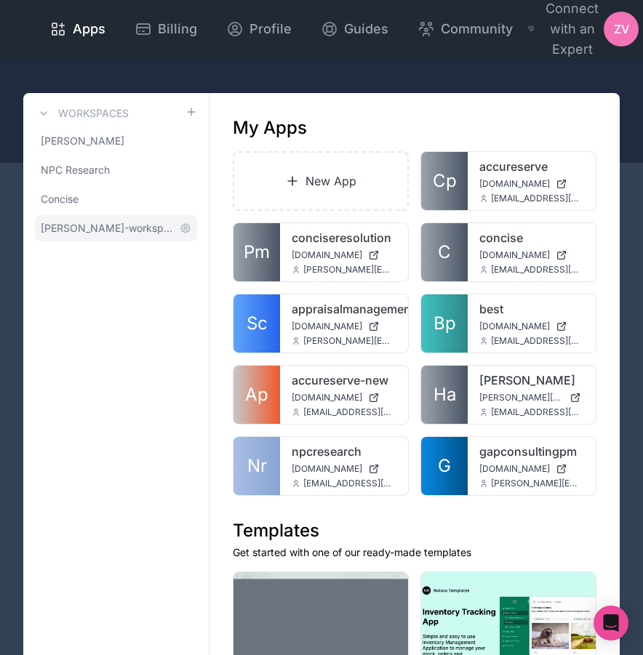 The image size is (643, 655). I want to click on a: Sc, so click(257, 324).